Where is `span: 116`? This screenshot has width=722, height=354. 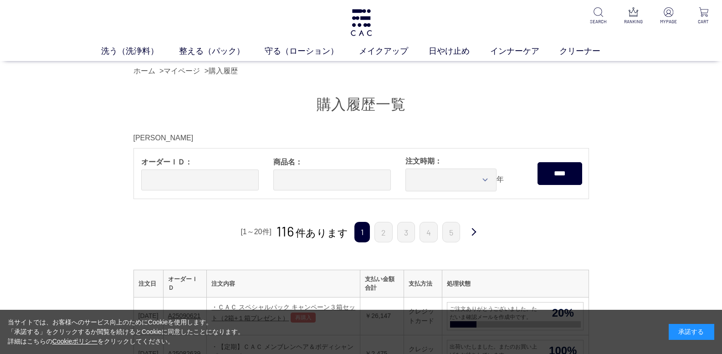
span: 116 is located at coordinates (285, 231).